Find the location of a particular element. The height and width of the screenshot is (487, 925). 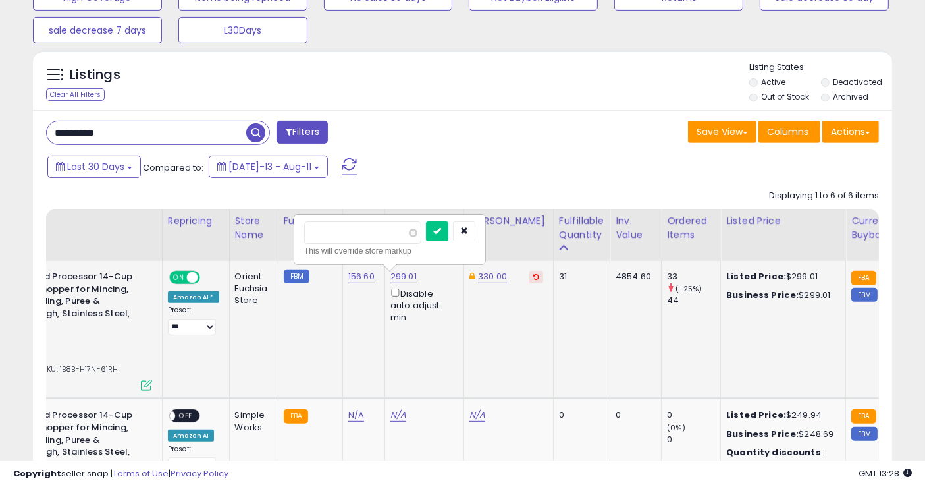

span: ON is located at coordinates (178, 277).